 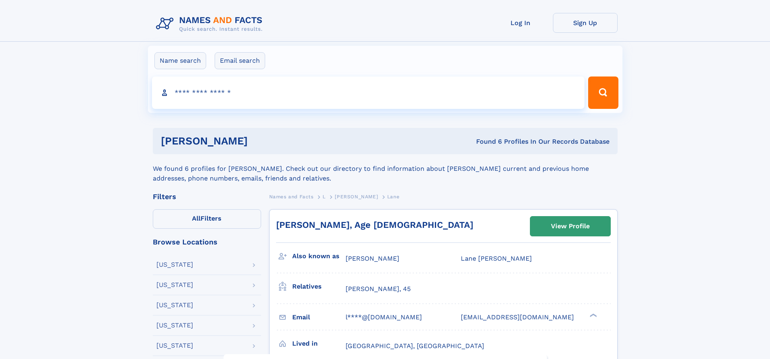 I want to click on a: Sign Up, so click(x=585, y=23).